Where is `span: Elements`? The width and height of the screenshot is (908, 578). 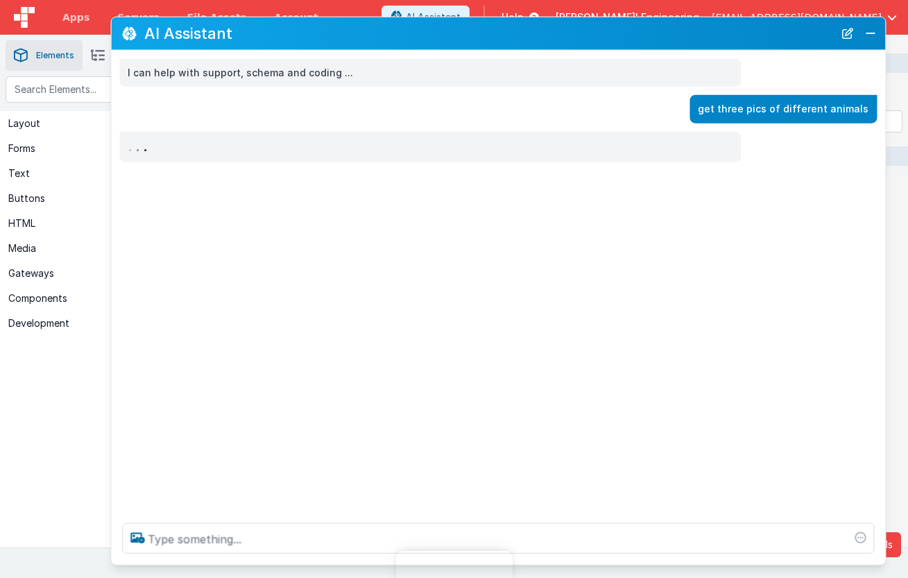 span: Elements is located at coordinates (55, 55).